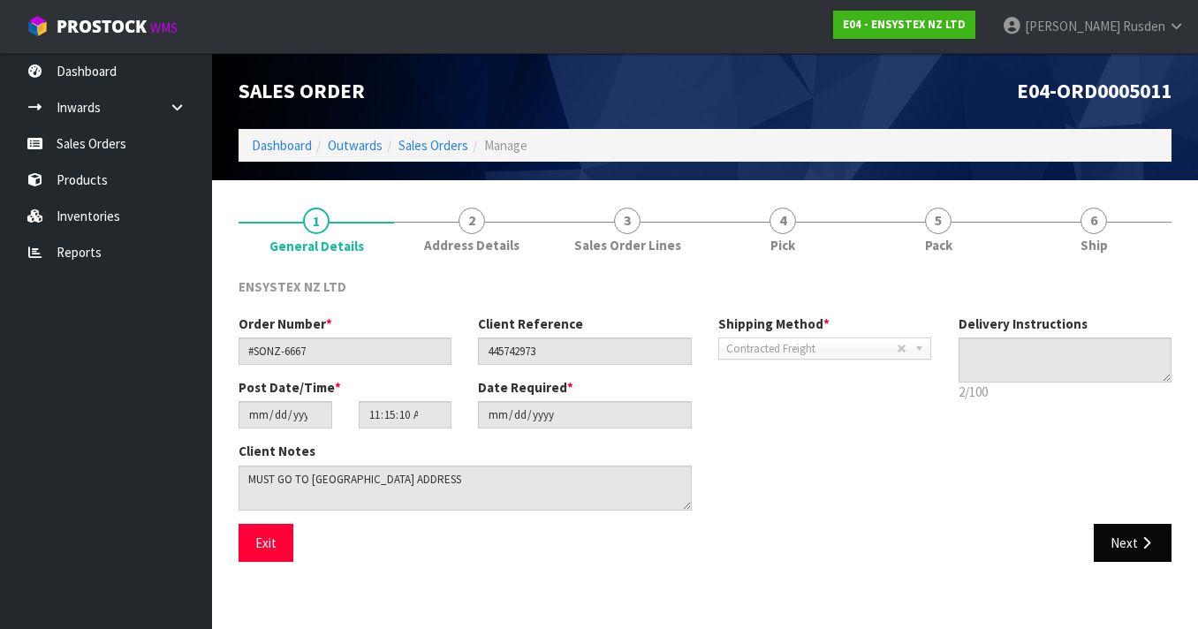  I want to click on label: Shipping Method, so click(774, 323).